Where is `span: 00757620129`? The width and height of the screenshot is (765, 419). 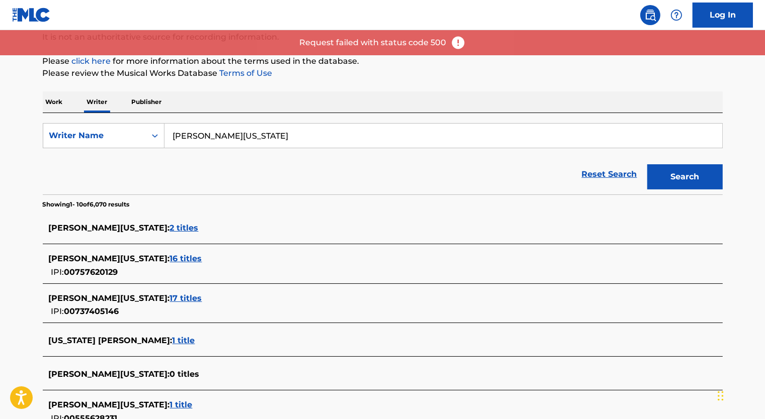
span: 00757620129 is located at coordinates (91, 272).